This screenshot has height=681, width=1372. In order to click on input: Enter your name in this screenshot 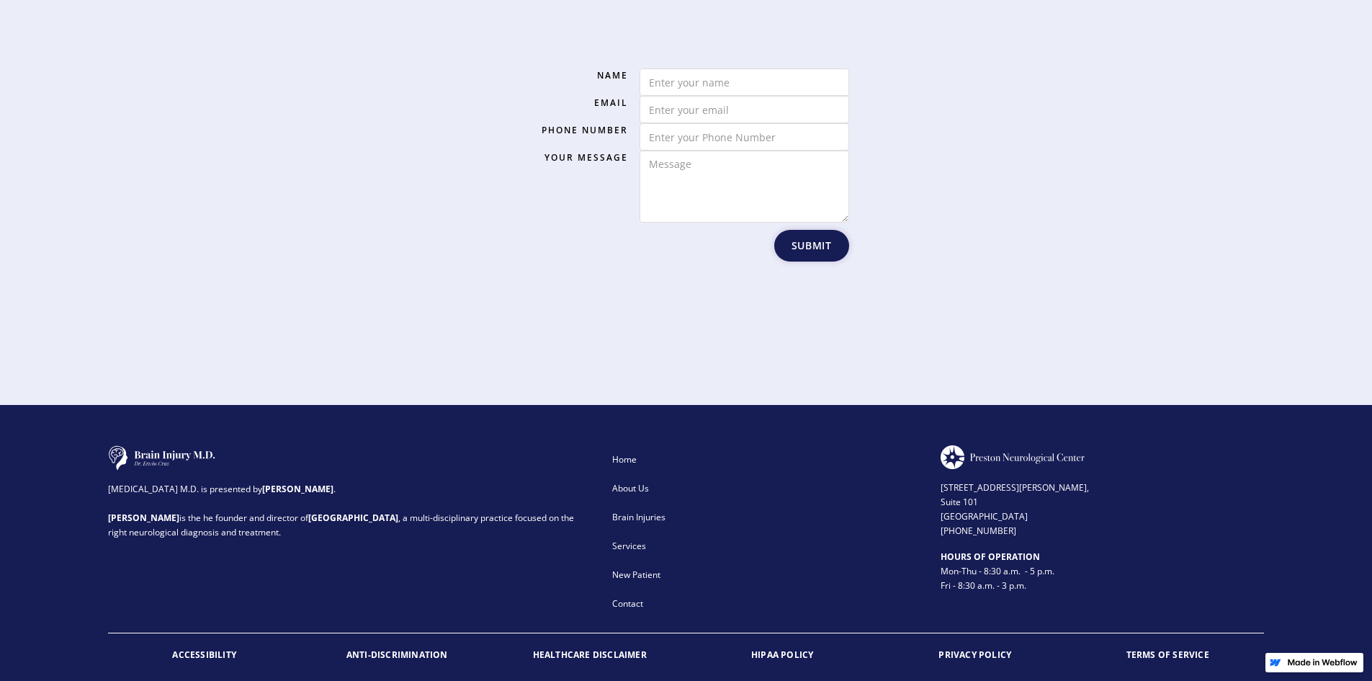, I will do `click(744, 82)`.